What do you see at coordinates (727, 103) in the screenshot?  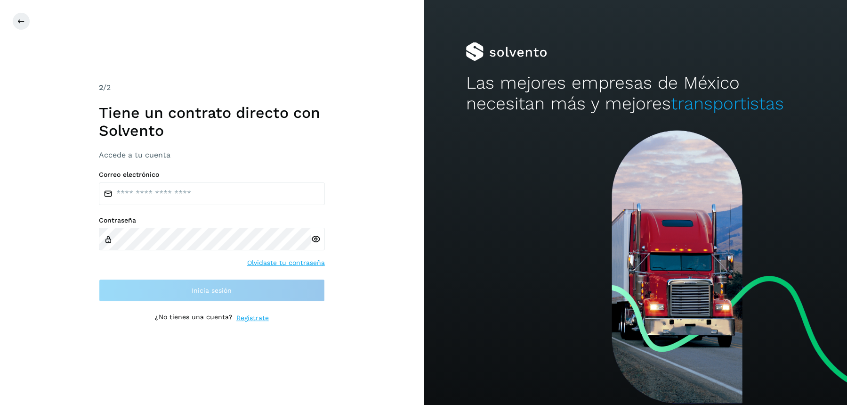 I see `span: transportistas` at bounding box center [727, 103].